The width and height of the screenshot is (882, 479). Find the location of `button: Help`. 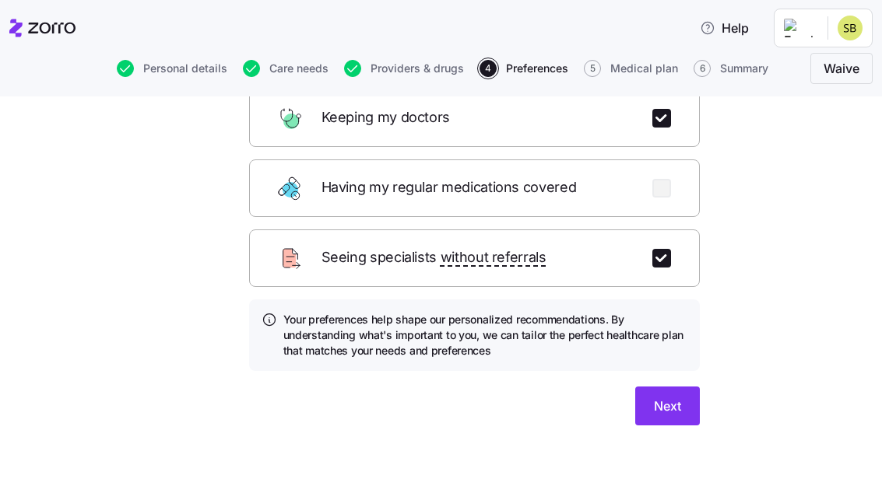

button: Help is located at coordinates (724, 28).